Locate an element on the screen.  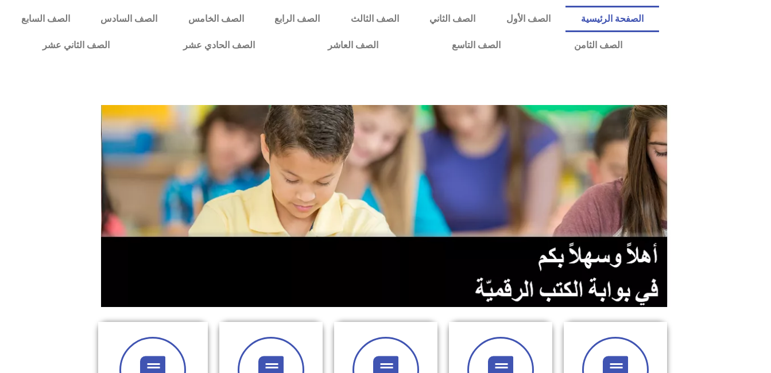
a: الصف السابع is located at coordinates (45, 19).